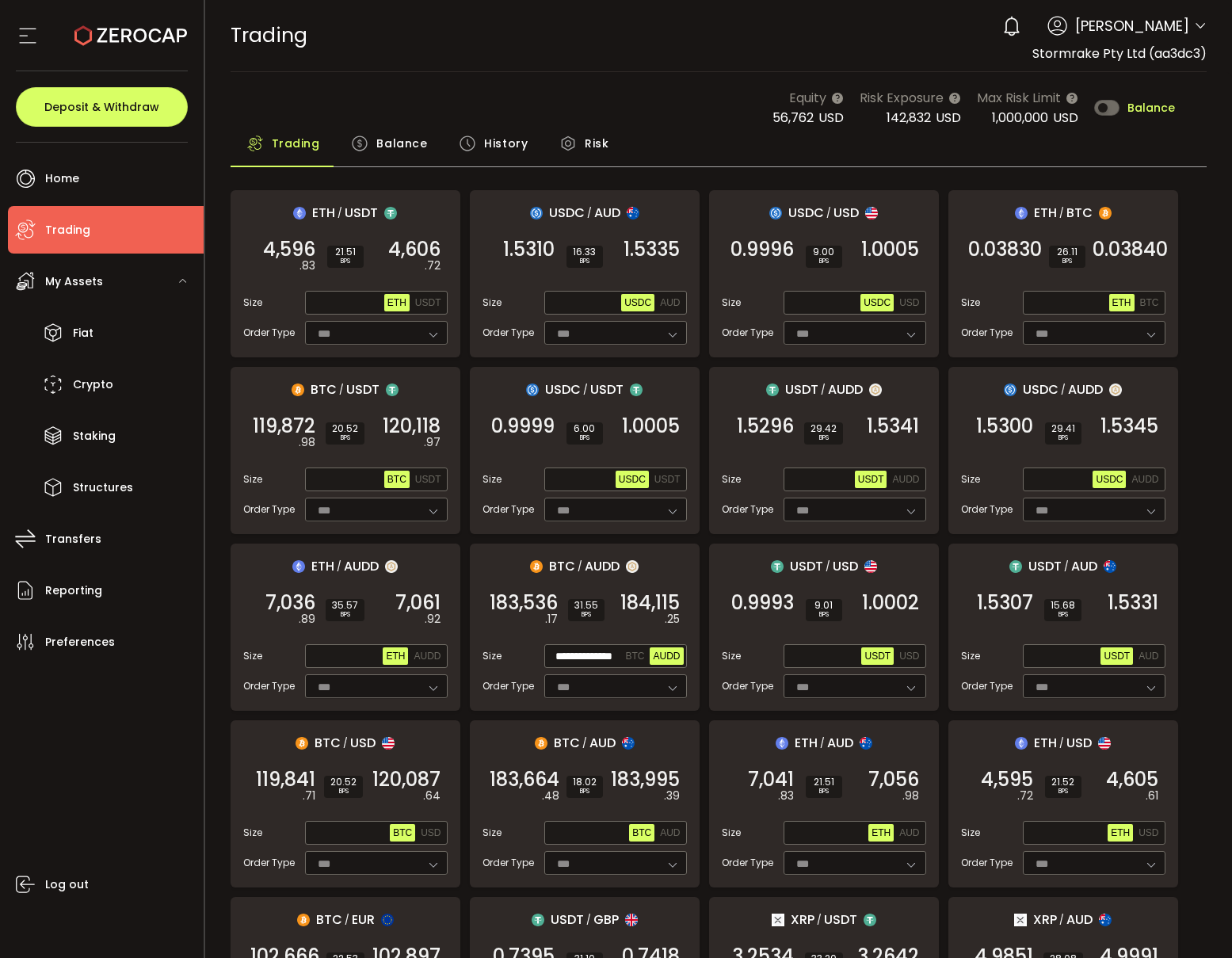 The image size is (1232, 958). What do you see at coordinates (387, 920) in the screenshot?
I see `img: eur_portfolio.svg` at bounding box center [387, 920].